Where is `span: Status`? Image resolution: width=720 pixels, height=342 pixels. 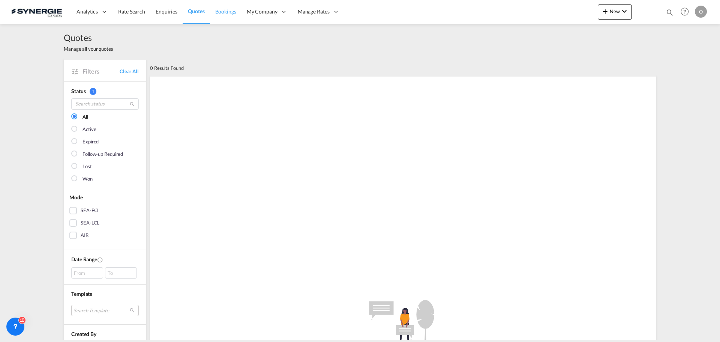 span: Status is located at coordinates (78, 91).